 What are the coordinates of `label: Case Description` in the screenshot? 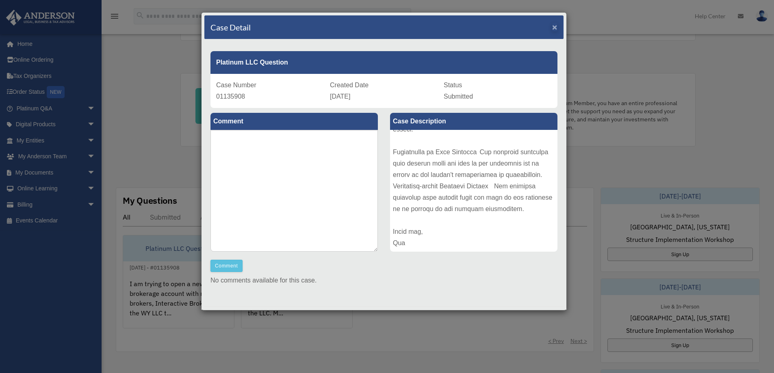 It's located at (474, 121).